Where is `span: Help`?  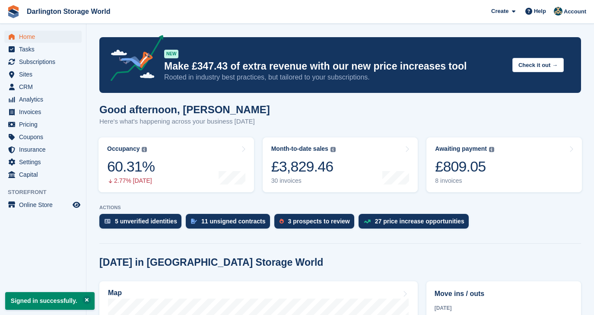 span: Help is located at coordinates (540, 11).